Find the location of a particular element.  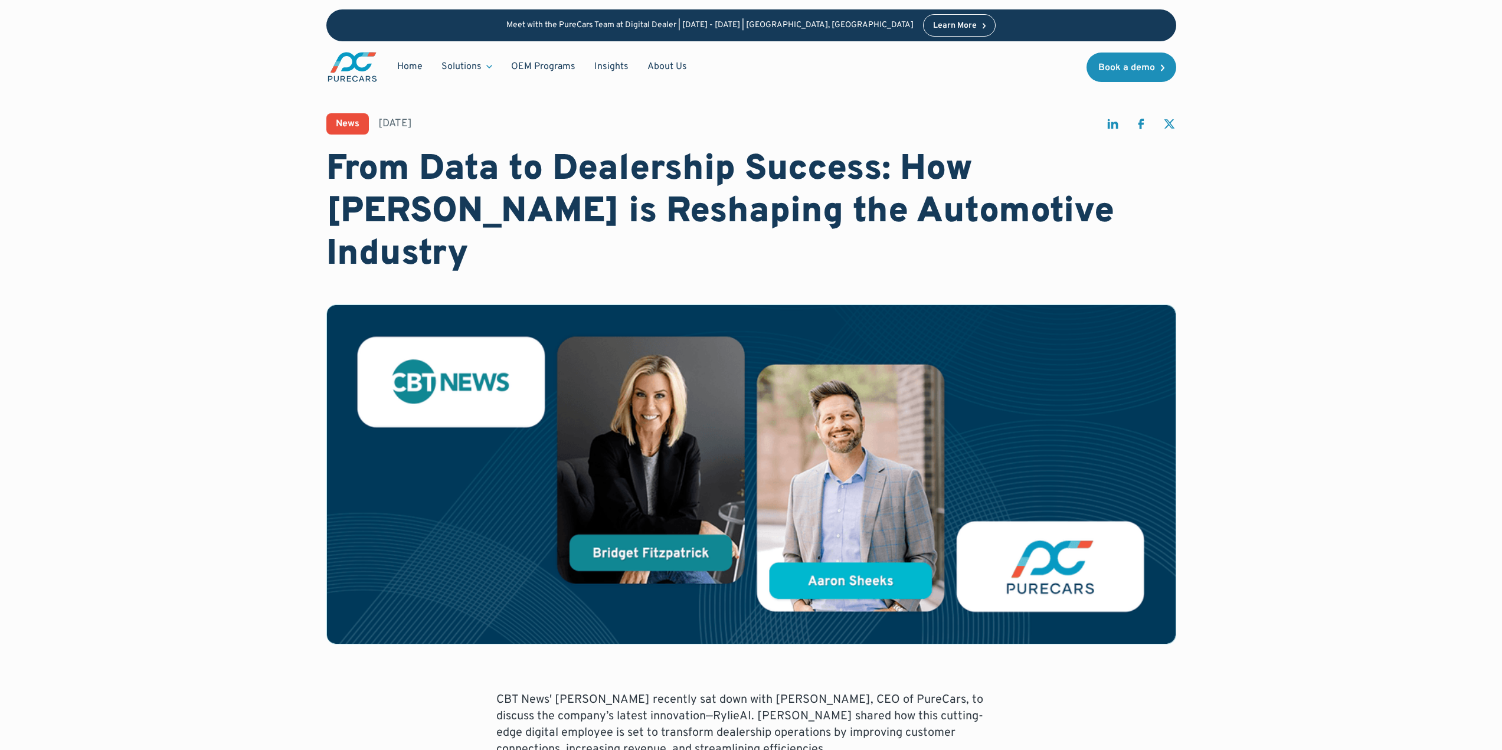

a: Insights is located at coordinates (611, 67).